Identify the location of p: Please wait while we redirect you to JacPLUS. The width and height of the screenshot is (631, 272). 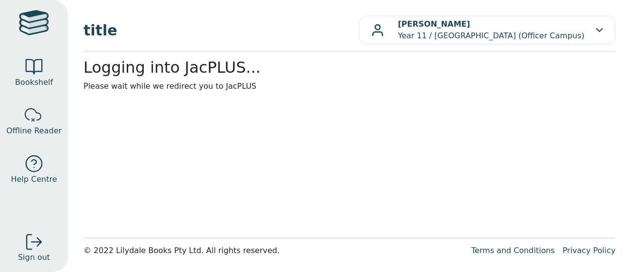
(350, 86).